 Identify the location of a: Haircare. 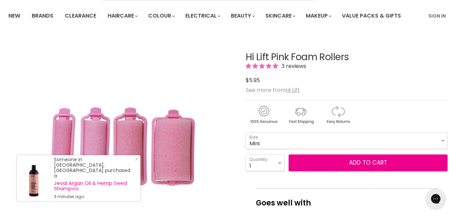
(122, 16).